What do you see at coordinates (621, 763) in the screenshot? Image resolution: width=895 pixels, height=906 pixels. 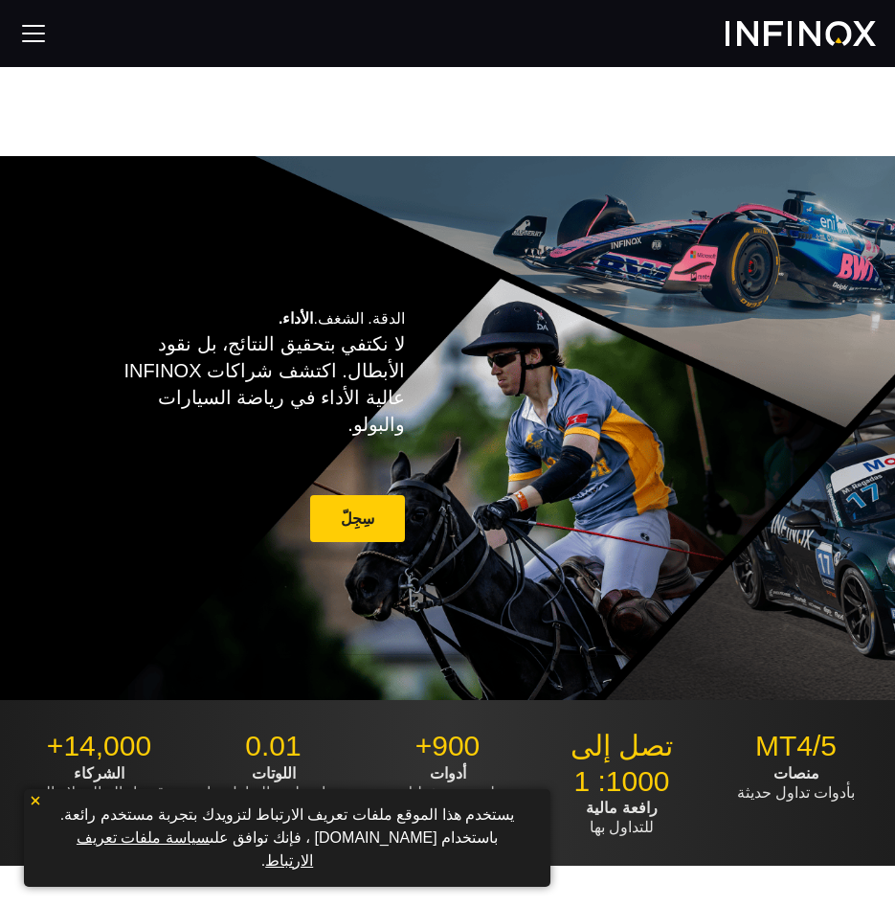 I see `p: تصل إلى 1000: 1` at bounding box center [621, 763].